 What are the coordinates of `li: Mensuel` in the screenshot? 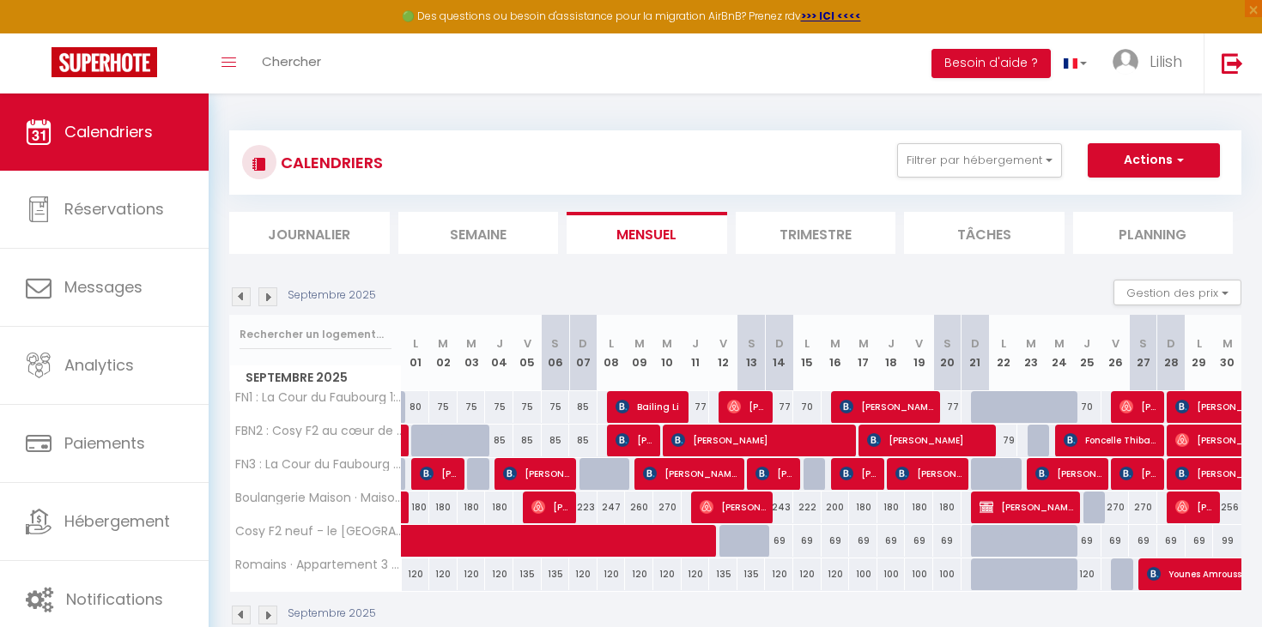 It's located at (646, 233).